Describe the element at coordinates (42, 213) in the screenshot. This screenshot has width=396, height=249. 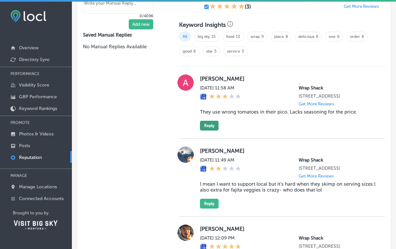
I see `p: Brought to you by` at that location.